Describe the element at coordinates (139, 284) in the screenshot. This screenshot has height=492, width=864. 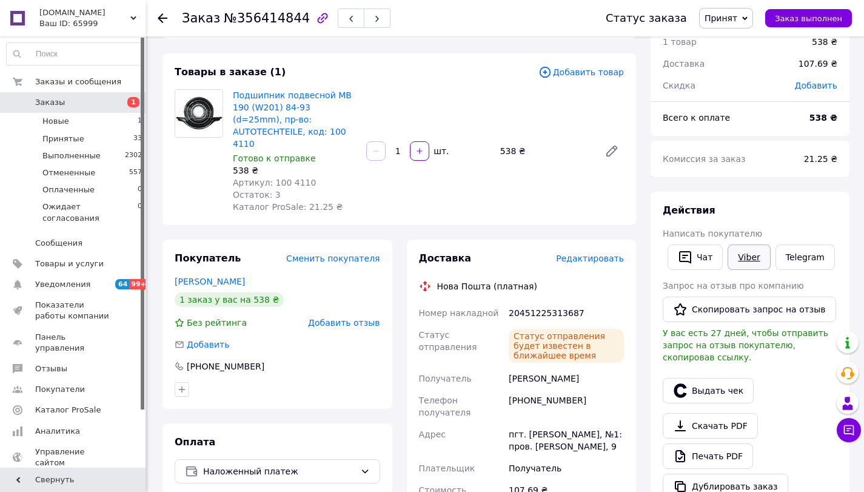
I see `span: 99+` at that location.